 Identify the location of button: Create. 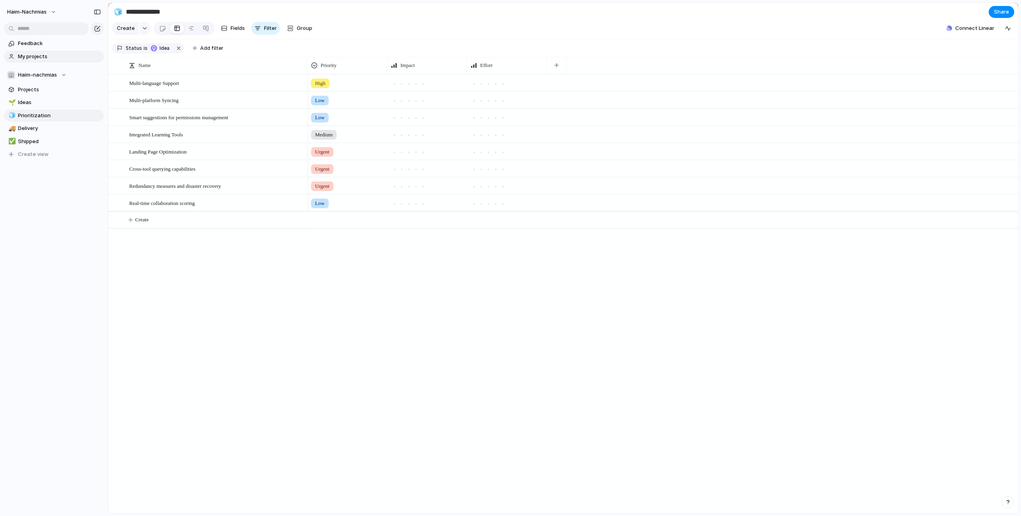
(125, 28).